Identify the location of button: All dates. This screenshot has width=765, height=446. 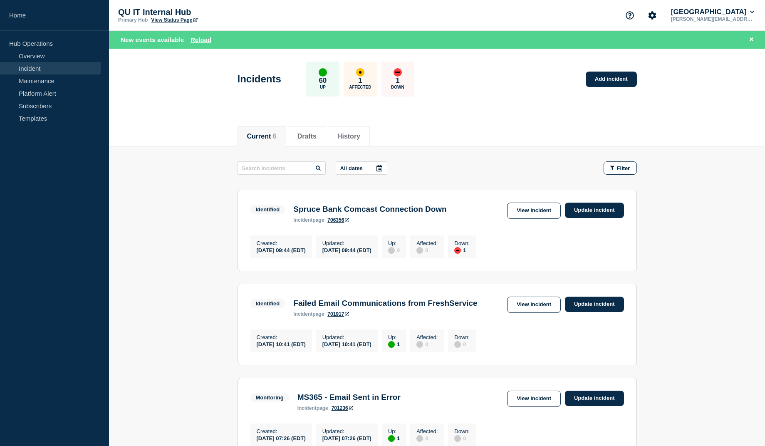
(362, 168).